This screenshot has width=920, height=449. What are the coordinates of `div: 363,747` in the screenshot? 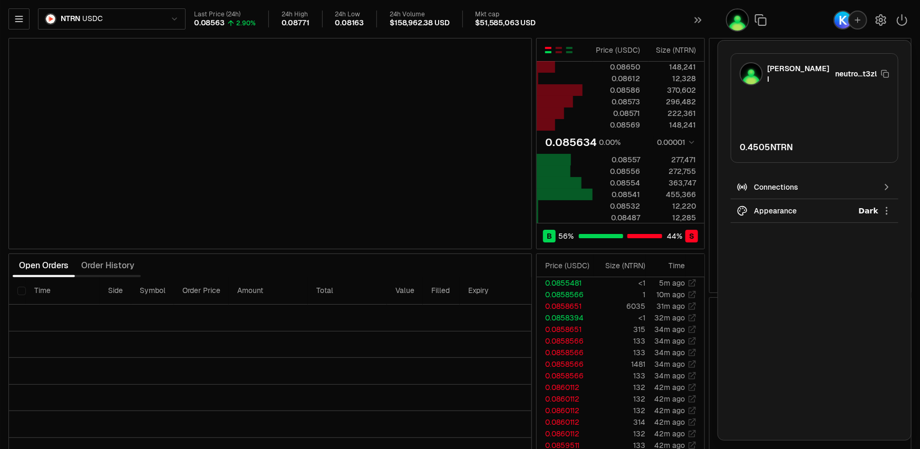 It's located at (672, 183).